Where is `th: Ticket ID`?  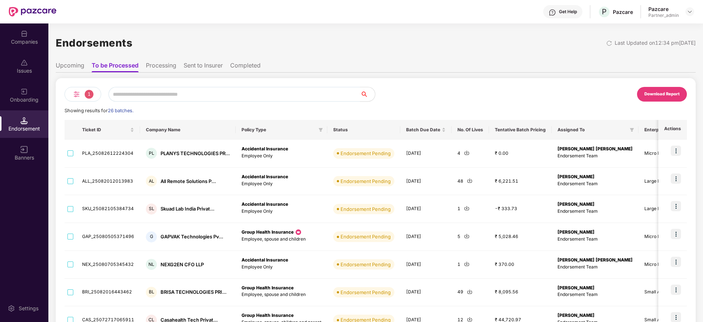 th: Ticket ID is located at coordinates (108, 130).